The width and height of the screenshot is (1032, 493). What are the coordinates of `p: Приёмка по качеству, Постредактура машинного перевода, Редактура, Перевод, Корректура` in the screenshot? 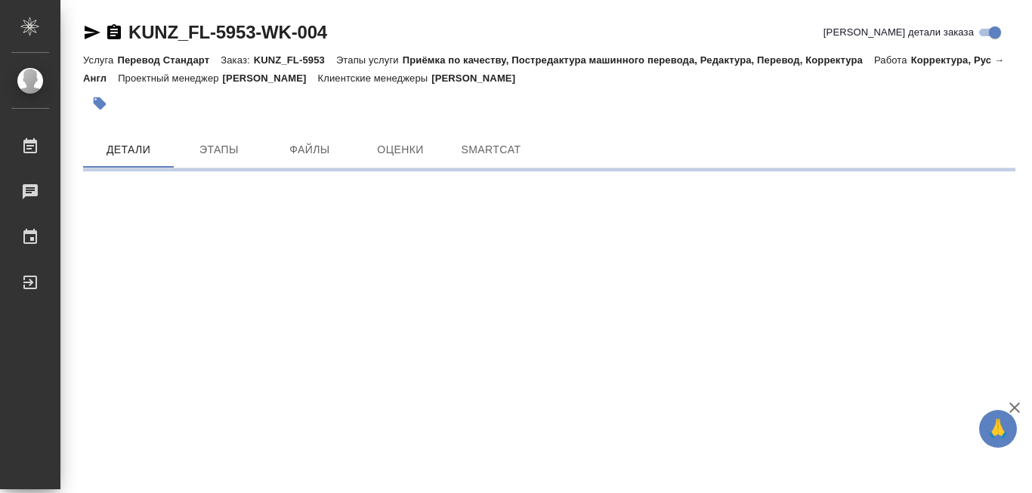 It's located at (638, 60).